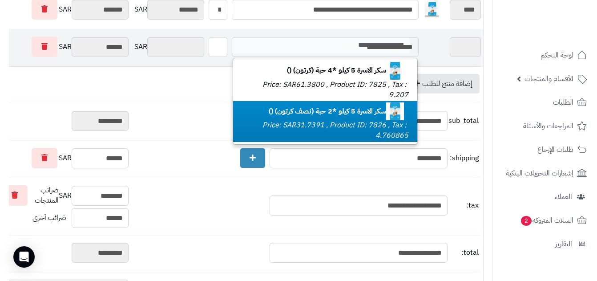 Image resolution: width=597 pixels, height=281 pixels. I want to click on div: Open Intercom Messenger, so click(24, 257).